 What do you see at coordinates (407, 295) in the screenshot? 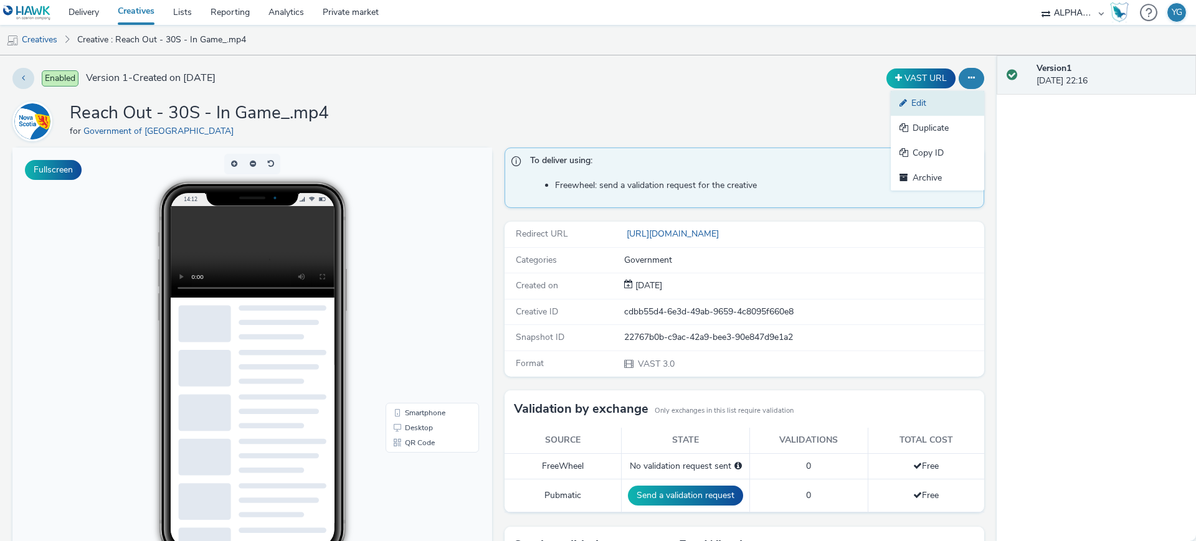
I see `span: QR Code` at bounding box center [407, 295].